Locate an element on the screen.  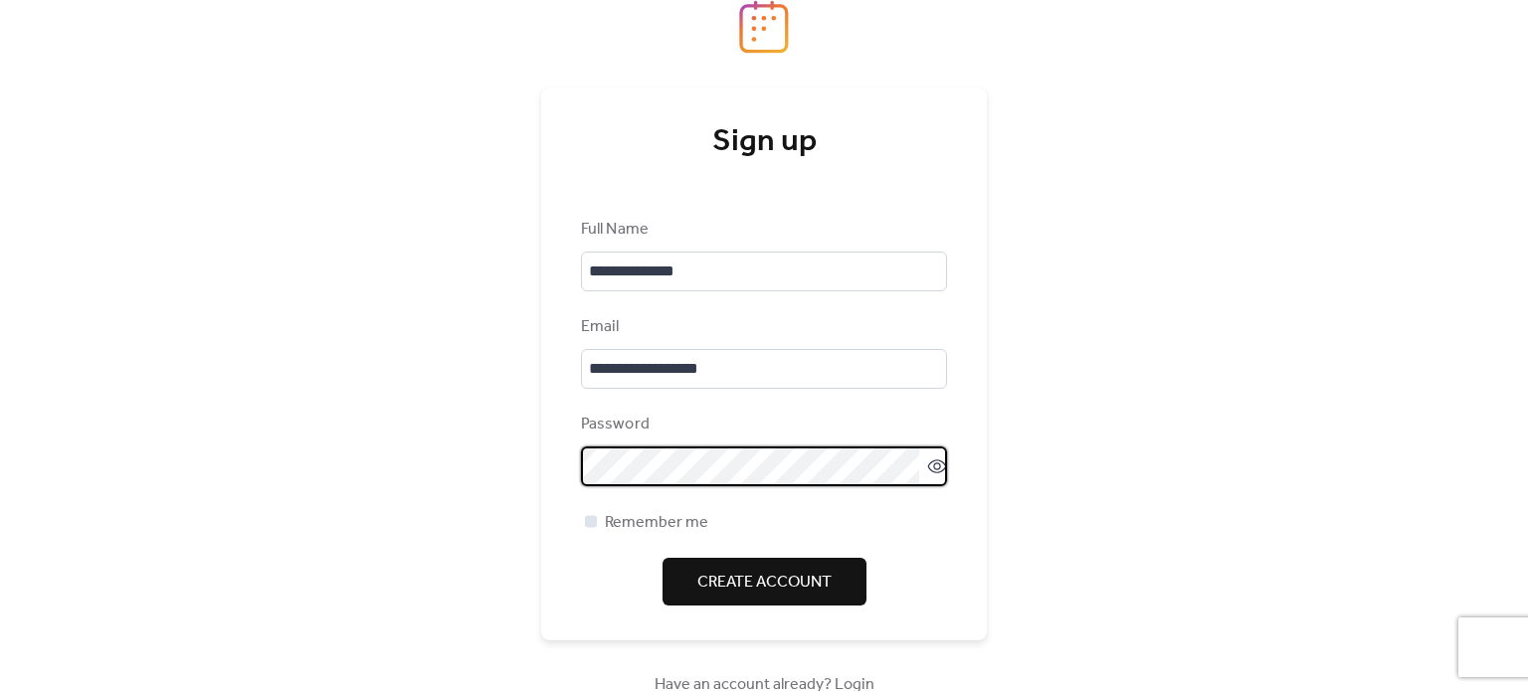
span: Remember me is located at coordinates (656, 523).